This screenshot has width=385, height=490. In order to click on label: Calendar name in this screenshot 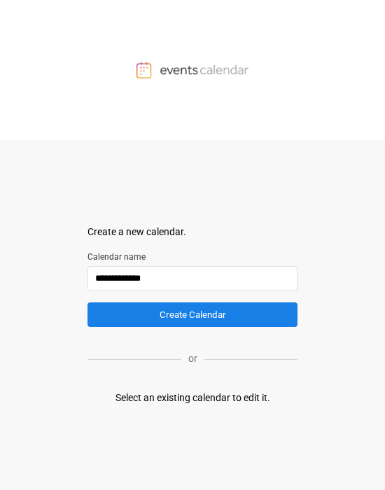, I will do `click(192, 257)`.